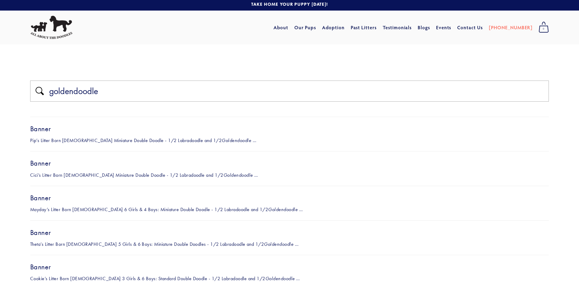  Describe the element at coordinates (424, 27) in the screenshot. I see `a: Blogs` at that location.